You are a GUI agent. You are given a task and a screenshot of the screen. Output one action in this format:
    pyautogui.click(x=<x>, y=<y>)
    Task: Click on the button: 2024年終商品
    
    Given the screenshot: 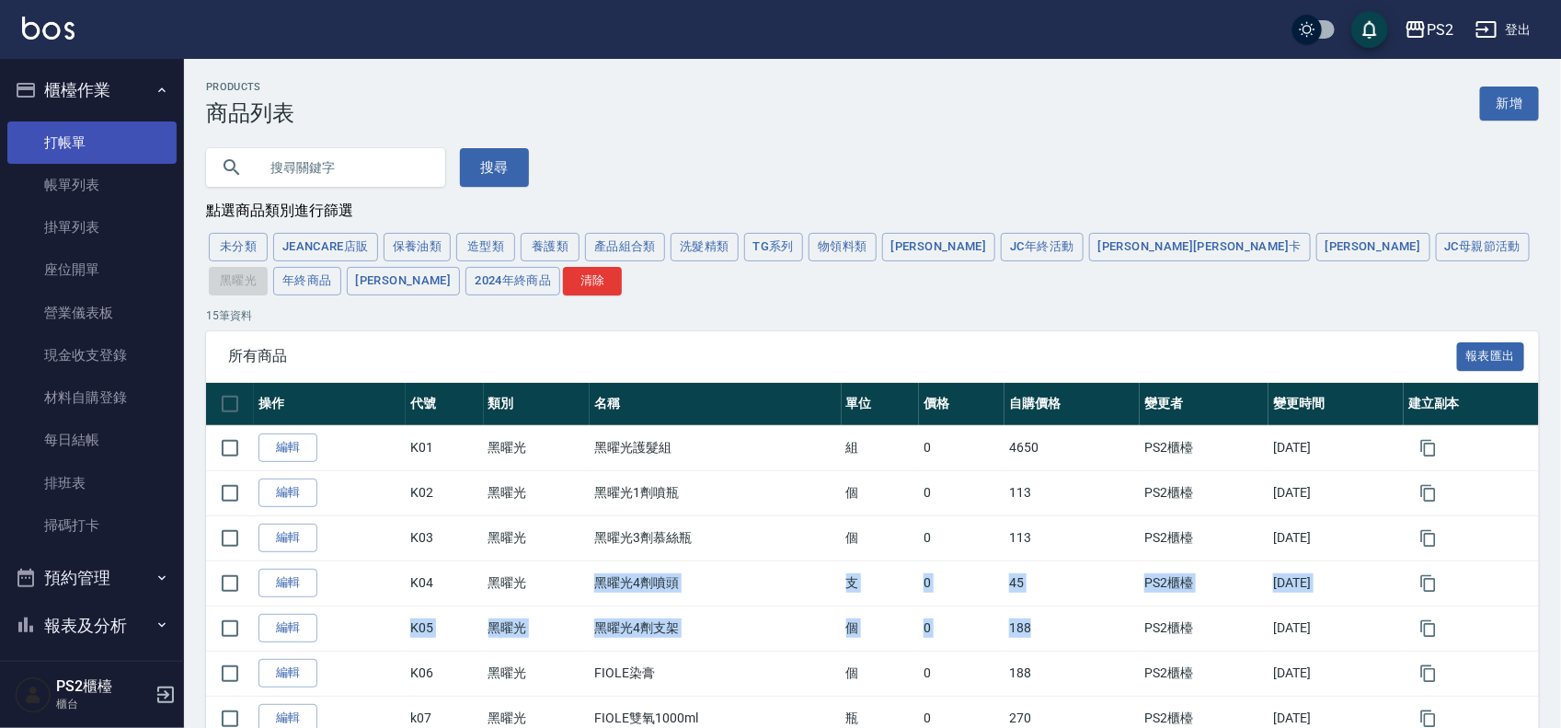 What is the action you would take?
    pyautogui.click(x=512, y=281)
    